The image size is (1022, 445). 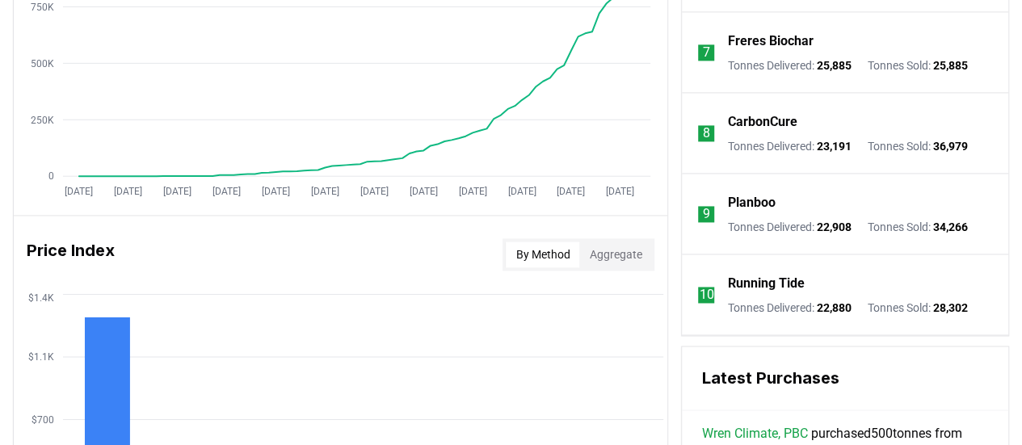 I want to click on p: 8, so click(x=706, y=133).